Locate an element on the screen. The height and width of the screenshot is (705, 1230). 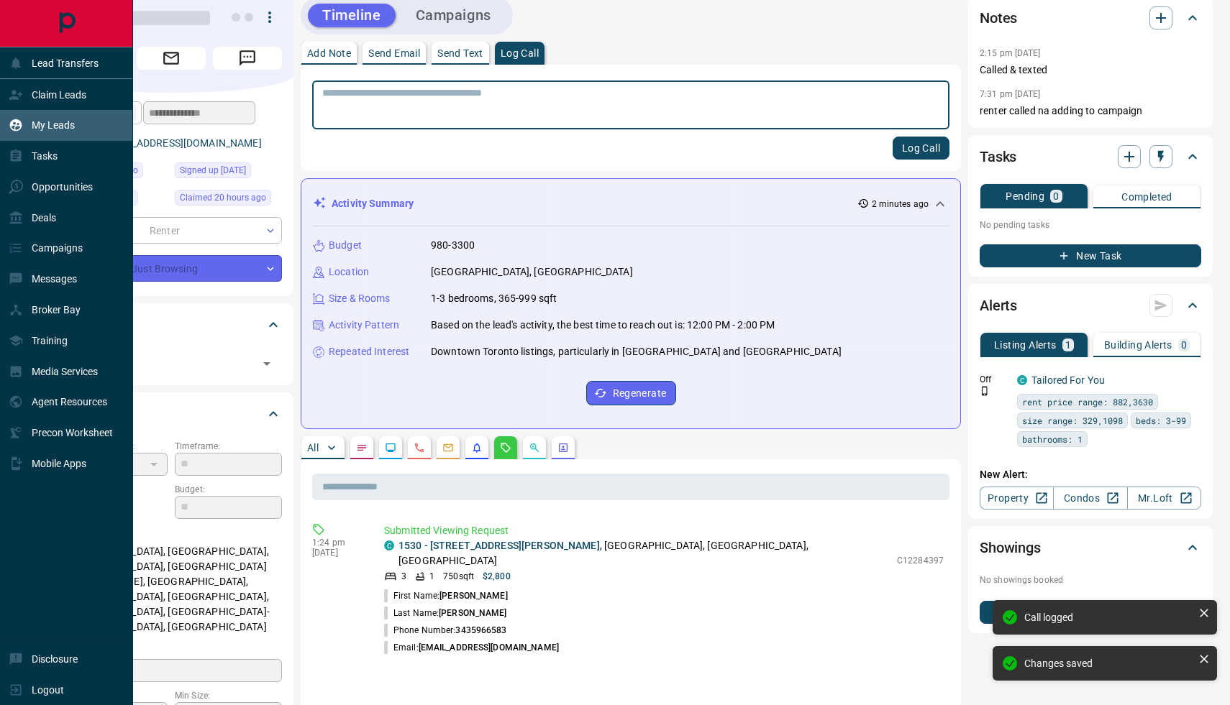
h2: Tasks is located at coordinates (997, 157).